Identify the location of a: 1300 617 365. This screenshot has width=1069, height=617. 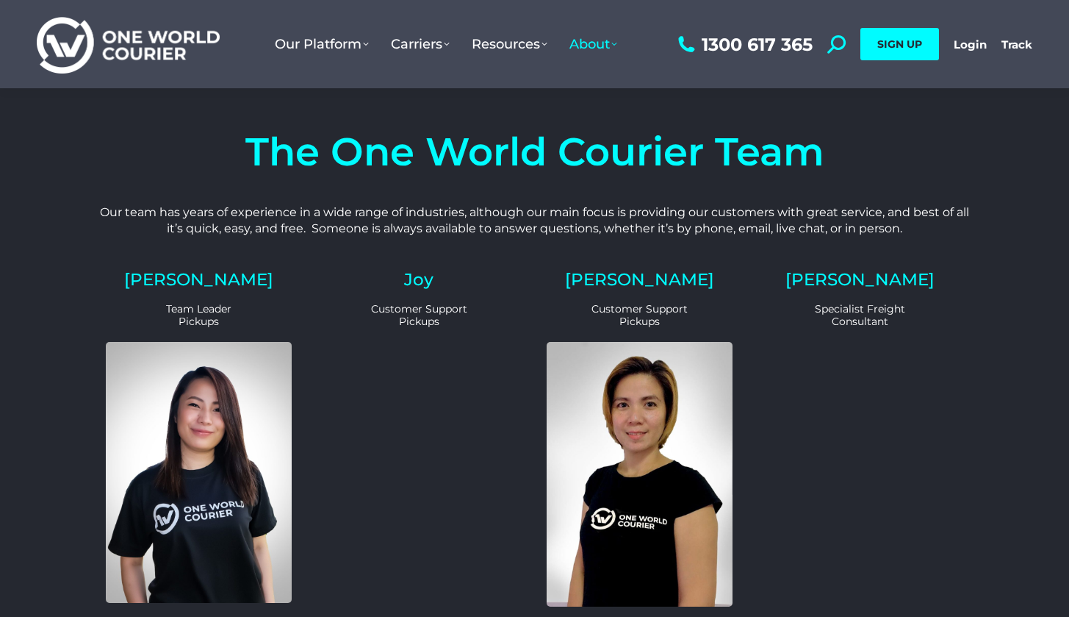
(744, 44).